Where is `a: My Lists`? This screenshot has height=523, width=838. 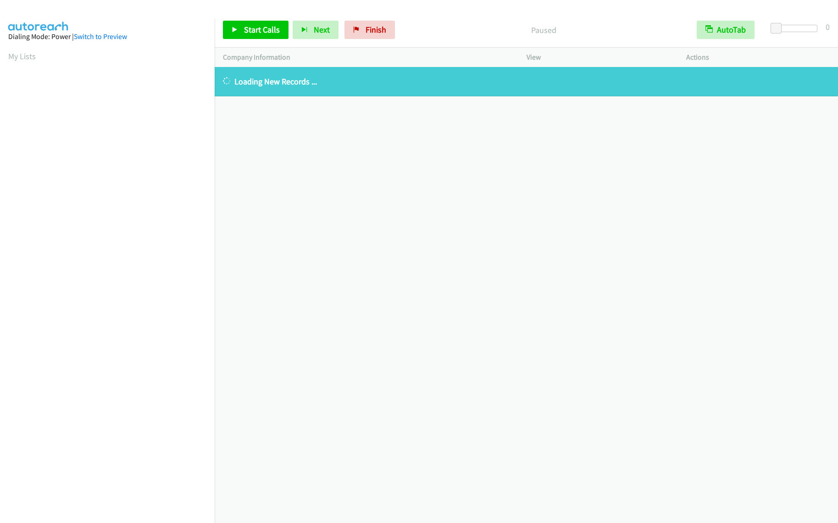
a: My Lists is located at coordinates (22, 56).